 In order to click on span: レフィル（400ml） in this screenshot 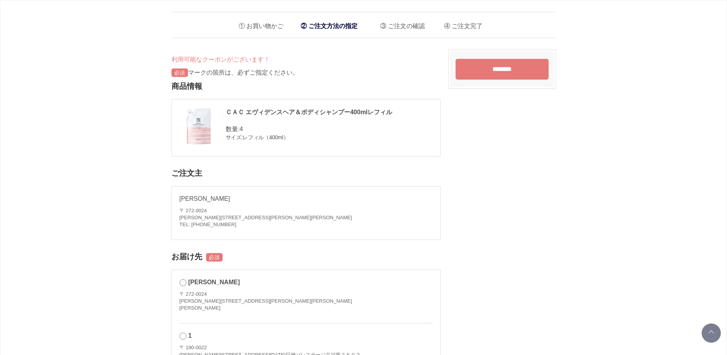, I will do `click(265, 137)`.